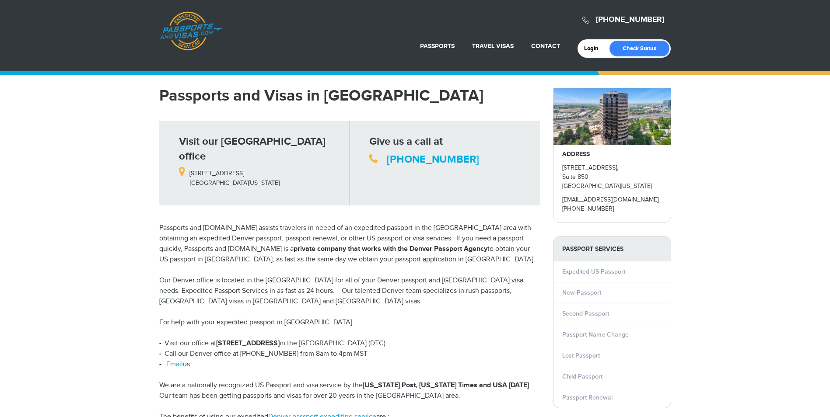 The width and height of the screenshot is (830, 417). What do you see at coordinates (612, 249) in the screenshot?
I see `strong: PASSPORT SERVICES` at bounding box center [612, 249].